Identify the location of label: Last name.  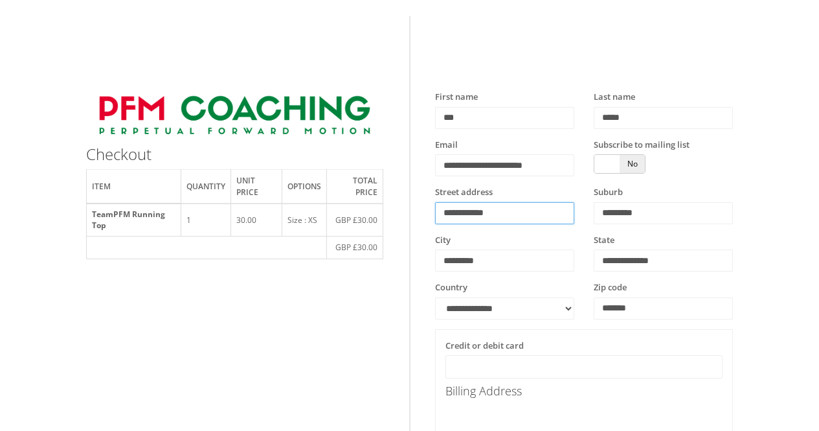
(615, 97).